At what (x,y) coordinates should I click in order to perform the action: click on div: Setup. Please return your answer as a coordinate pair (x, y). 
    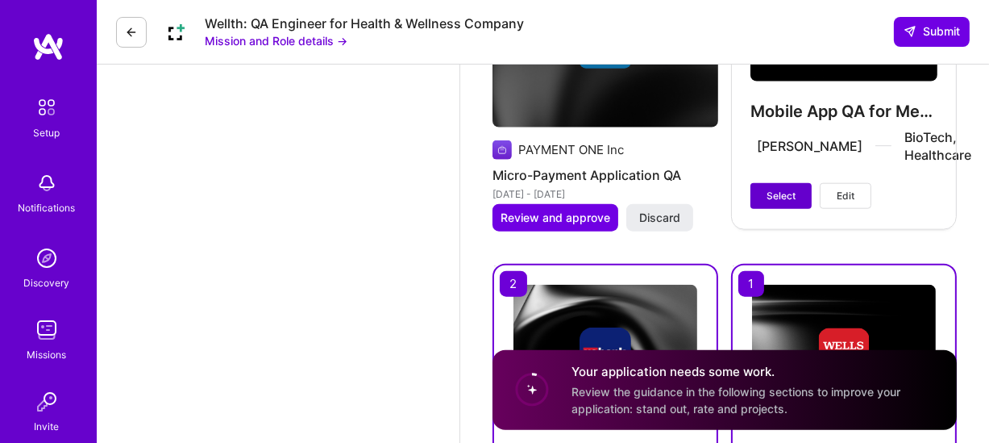
    Looking at the image, I should click on (47, 132).